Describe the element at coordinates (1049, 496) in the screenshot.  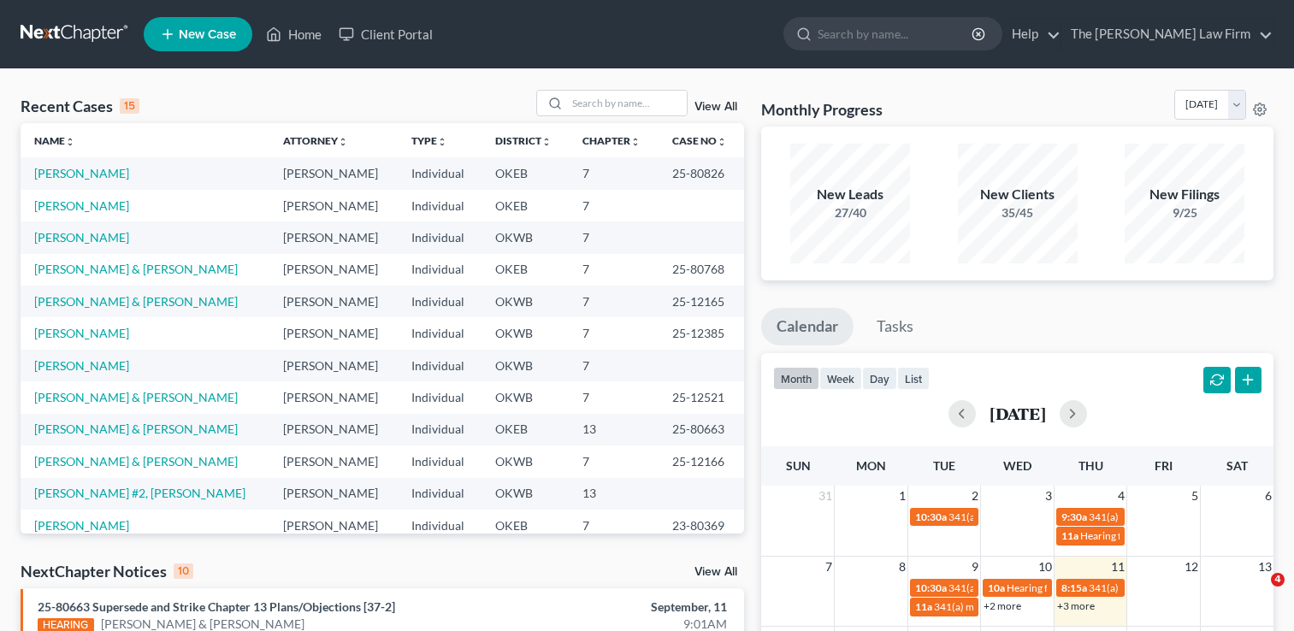
I see `span: 3` at that location.